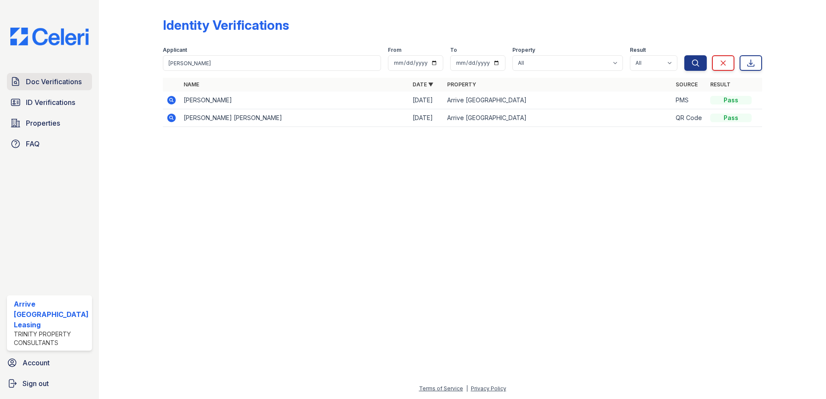 This screenshot has height=399, width=826. Describe the element at coordinates (43, 123) in the screenshot. I see `span: Properties` at that location.